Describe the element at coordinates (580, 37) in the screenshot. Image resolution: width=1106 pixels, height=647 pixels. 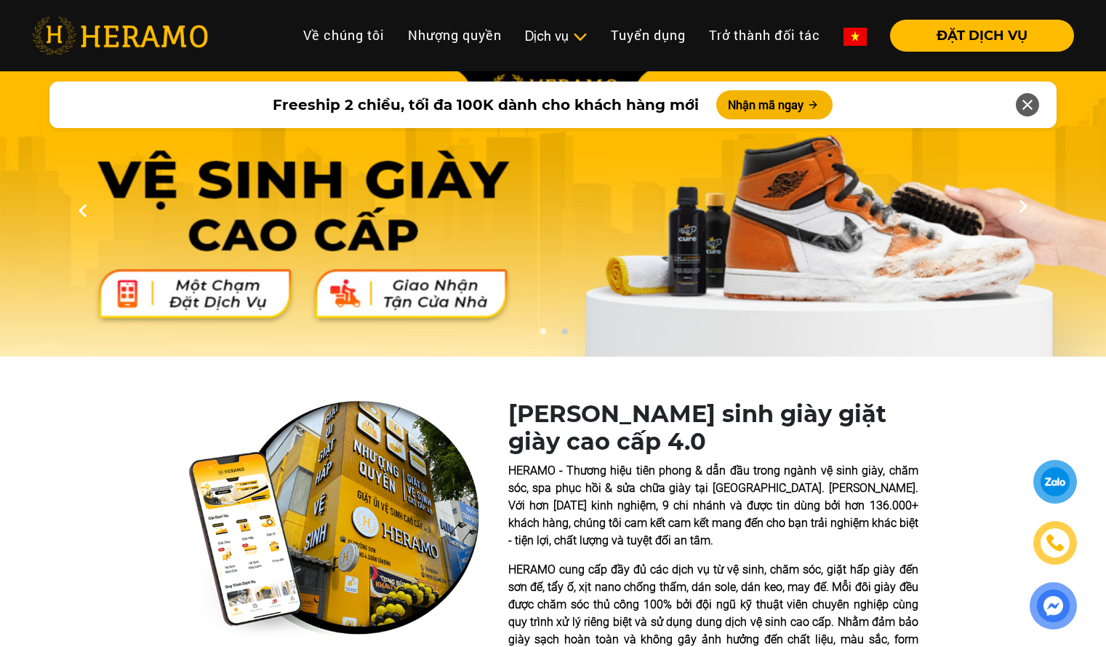
I see `img: subToggleIcon` at that location.